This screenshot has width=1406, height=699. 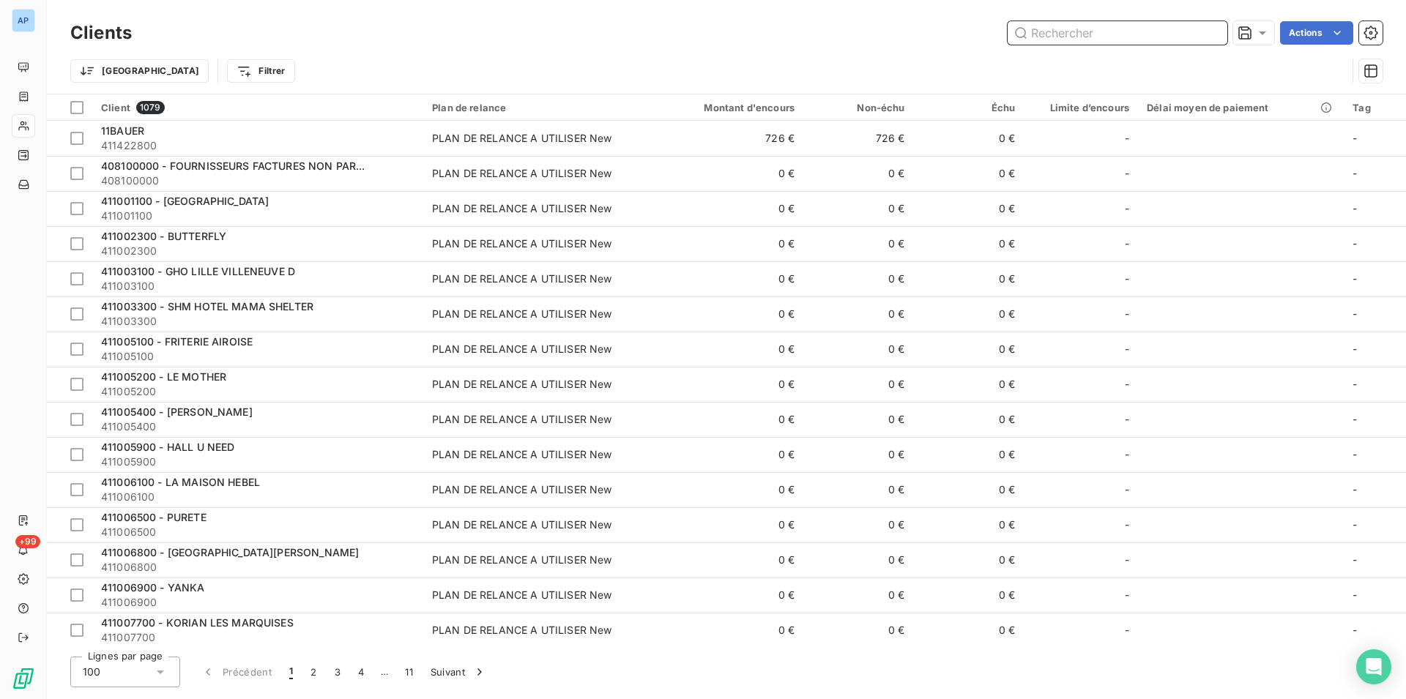 What do you see at coordinates (291, 672) in the screenshot?
I see `span: 1` at bounding box center [291, 672].